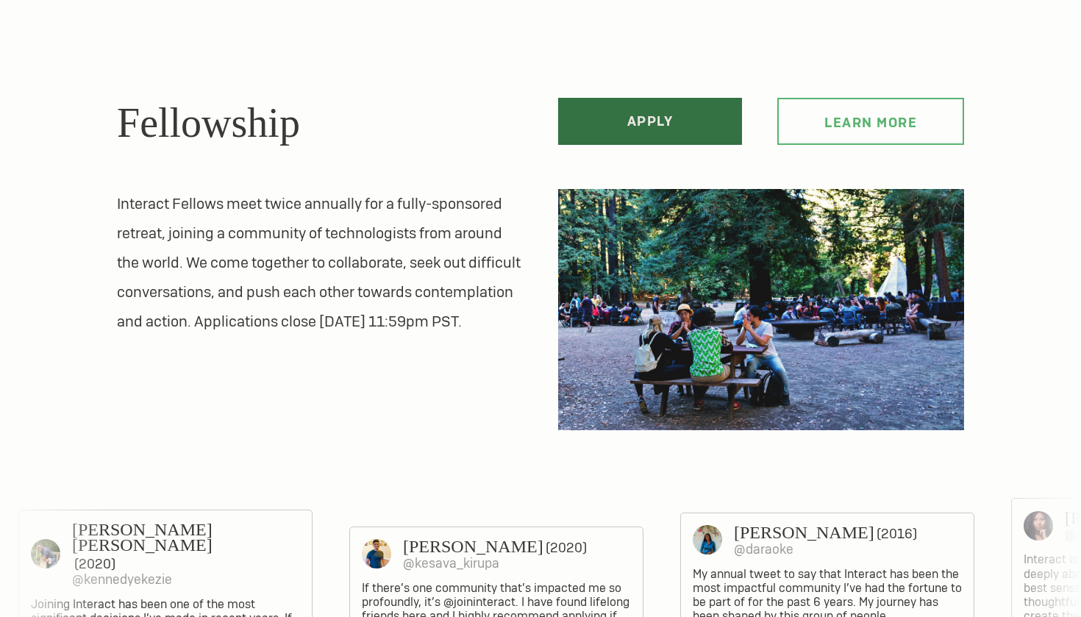 This screenshot has height=617, width=1081. What do you see at coordinates (320, 123) in the screenshot?
I see `h2: Fellowship` at bounding box center [320, 123].